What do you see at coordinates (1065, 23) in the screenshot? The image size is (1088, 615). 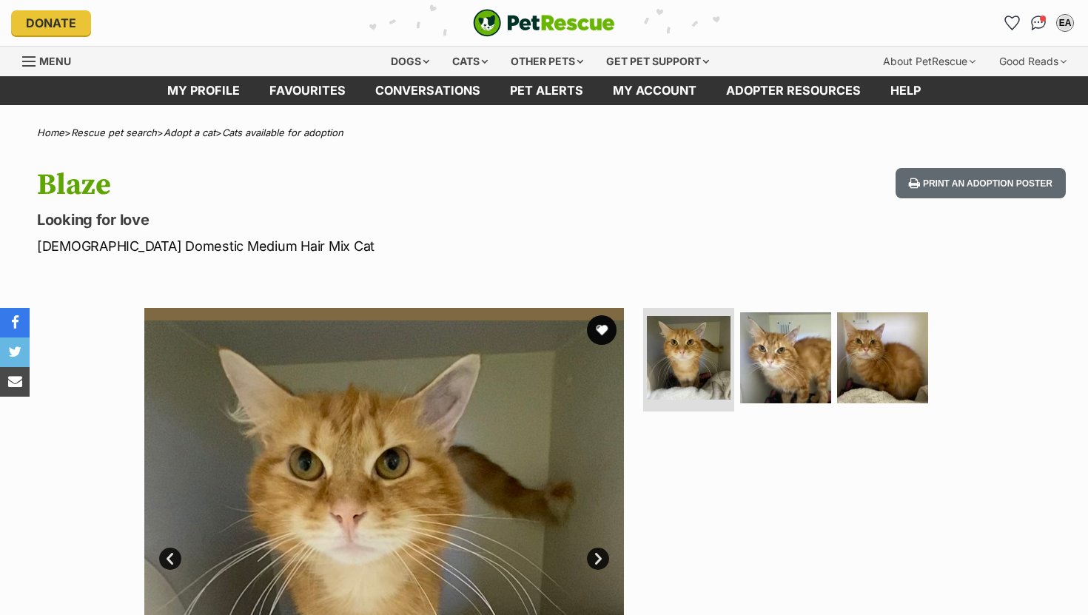 I see `div: EA` at bounding box center [1065, 23].